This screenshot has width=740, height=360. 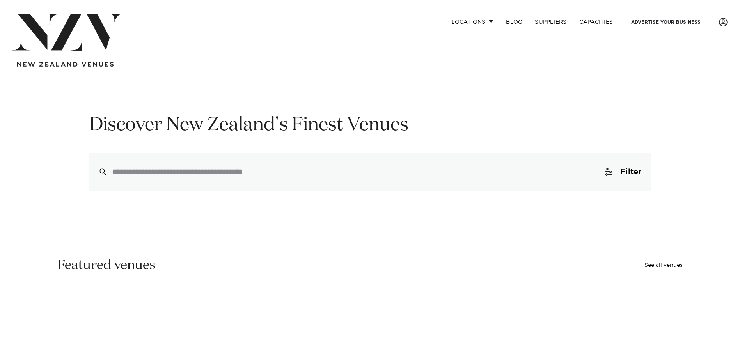 What do you see at coordinates (370, 125) in the screenshot?
I see `h1: Discover New Zealand's Finest Venues` at bounding box center [370, 125].